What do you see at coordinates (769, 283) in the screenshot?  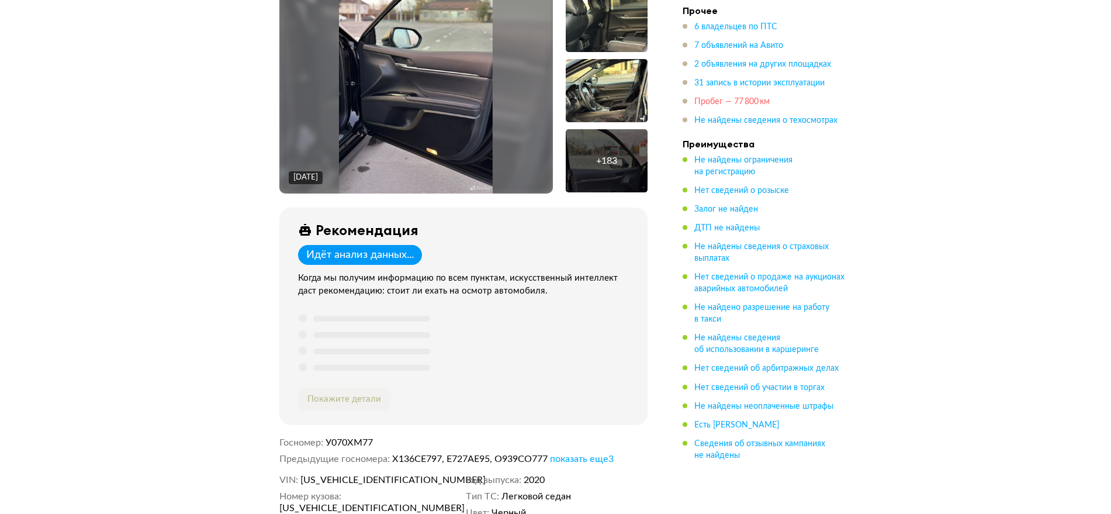 I see `span: Нет сведений о продаже на аукционах аварийных автомобилей` at bounding box center [769, 283].